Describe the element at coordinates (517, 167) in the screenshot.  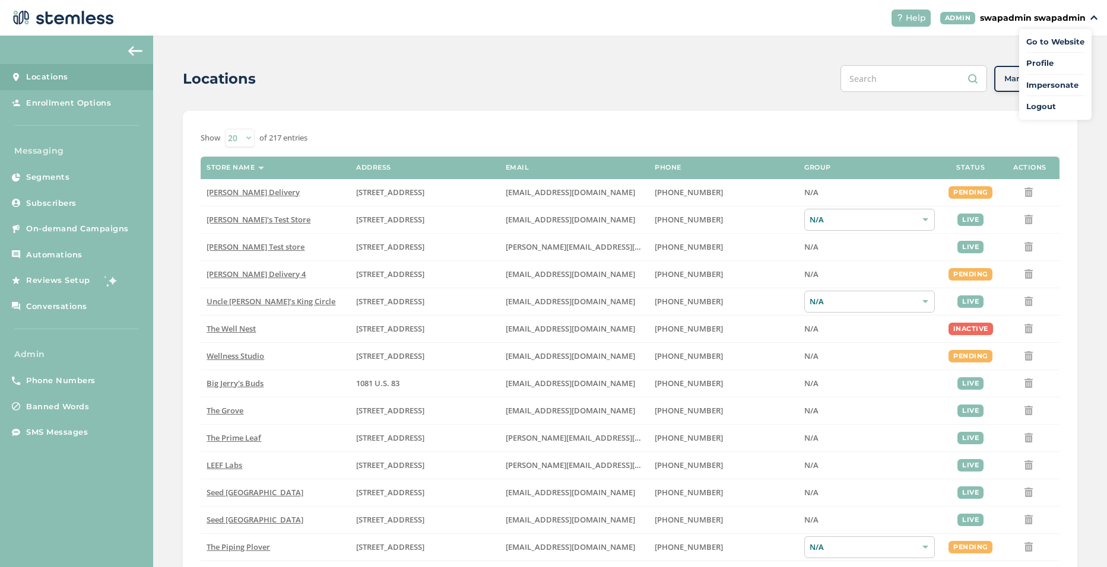
I see `label: Email` at that location.